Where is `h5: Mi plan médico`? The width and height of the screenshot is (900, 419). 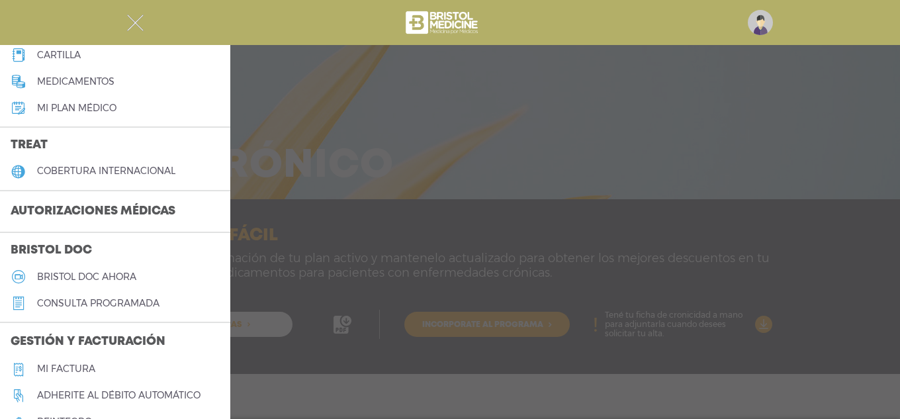 h5: Mi plan médico is located at coordinates (77, 108).